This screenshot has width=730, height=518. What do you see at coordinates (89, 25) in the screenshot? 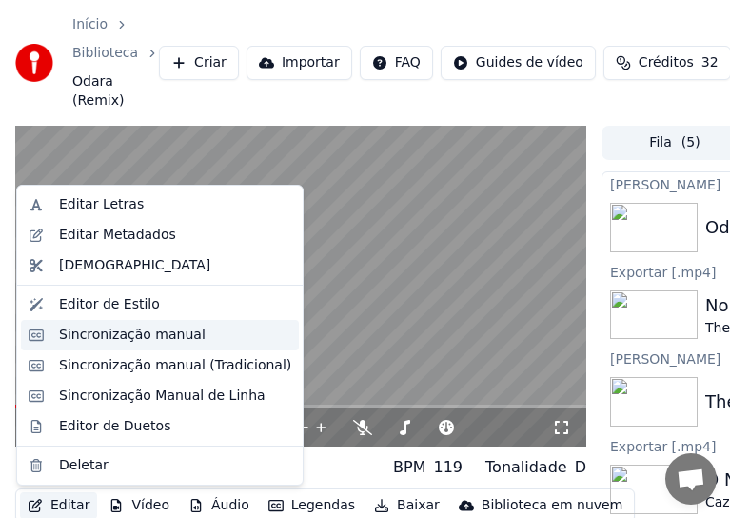
I see `a: Início` at bounding box center [89, 25].